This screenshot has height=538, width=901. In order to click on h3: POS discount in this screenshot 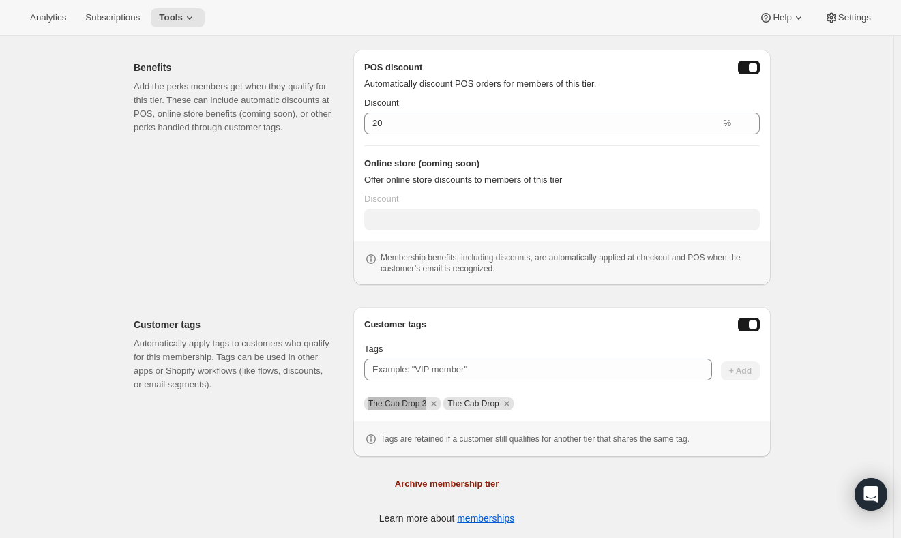, I will do `click(393, 68)`.